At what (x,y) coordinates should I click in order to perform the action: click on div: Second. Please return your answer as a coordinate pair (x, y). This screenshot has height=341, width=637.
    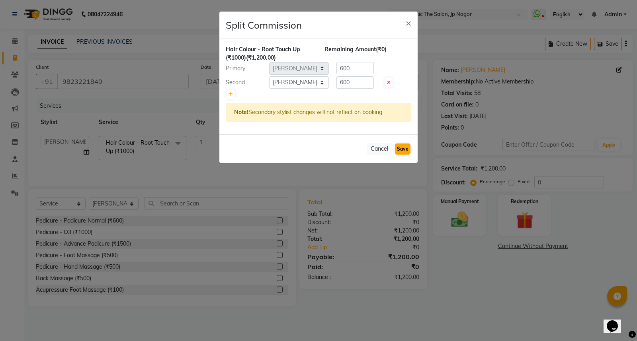
    Looking at the image, I should click on (244, 82).